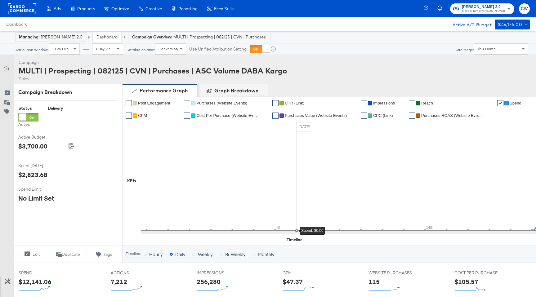  What do you see at coordinates (153, 71) in the screenshot?
I see `div: MULTI | Prospecting | 082125 | CVN | Purchases | ASC Volume DABA Kargo` at bounding box center [153, 71].